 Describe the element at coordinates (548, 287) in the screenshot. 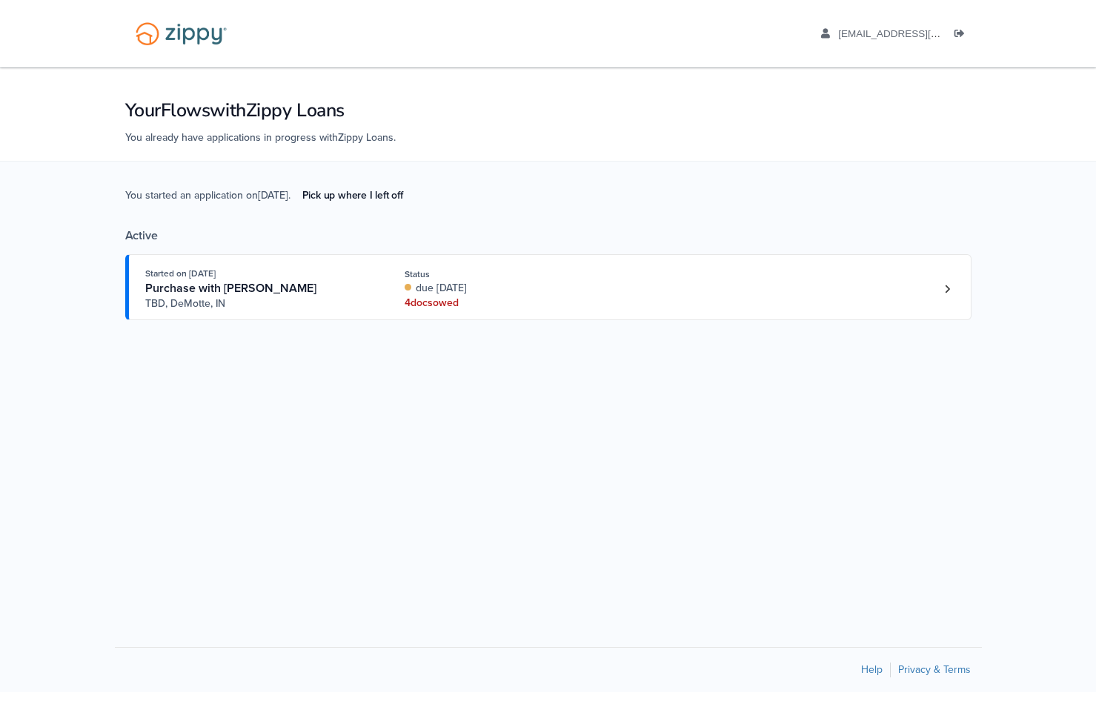

I see `a: Open loan 4212703` at that location.